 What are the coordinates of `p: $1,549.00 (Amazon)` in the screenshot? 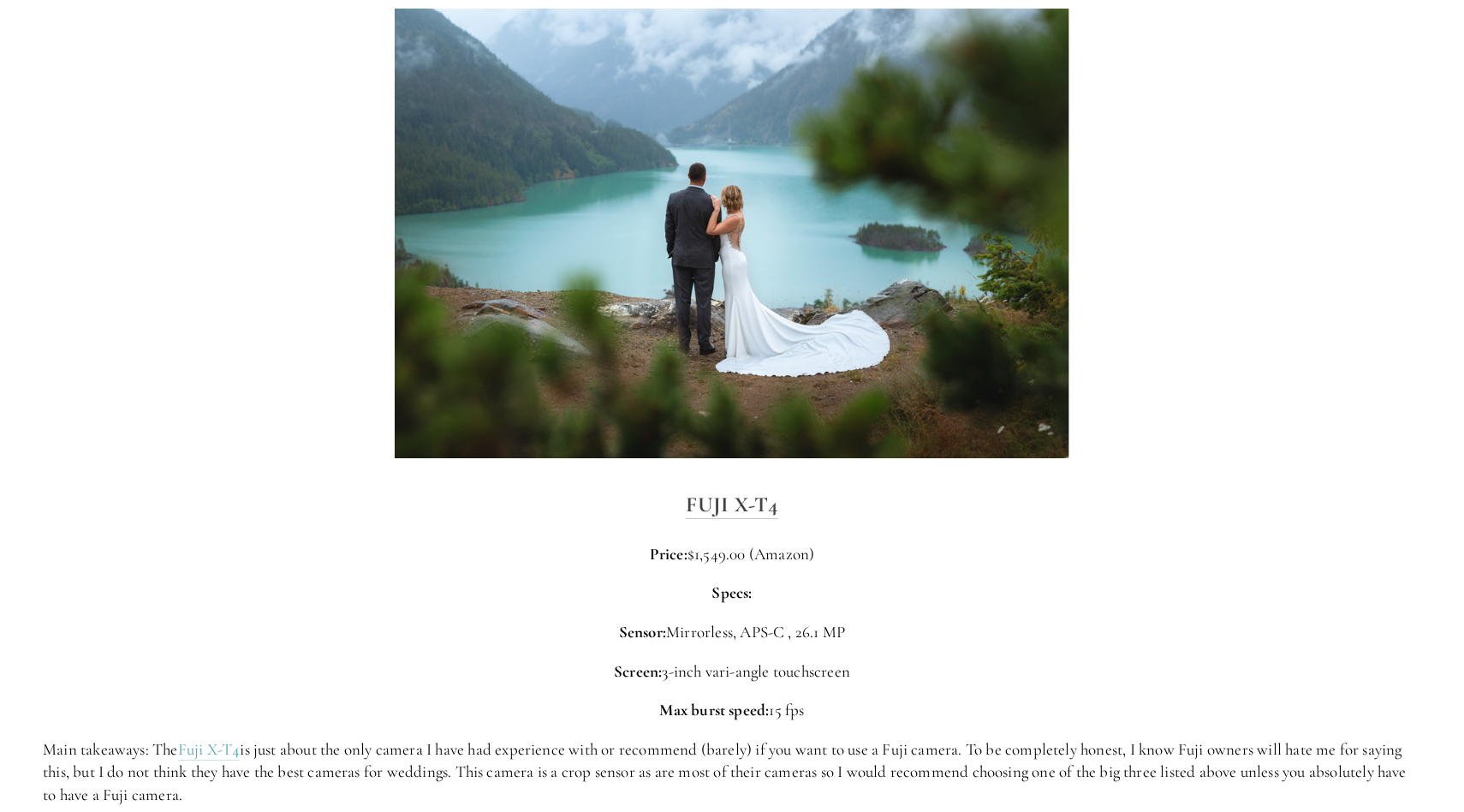 It's located at (732, 554).